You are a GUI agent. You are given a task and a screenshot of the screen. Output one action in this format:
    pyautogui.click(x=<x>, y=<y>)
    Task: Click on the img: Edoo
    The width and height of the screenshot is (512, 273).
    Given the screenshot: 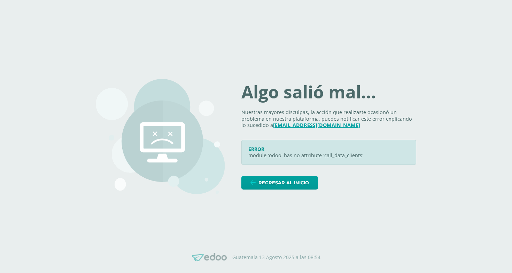 What is the action you would take?
    pyautogui.click(x=209, y=257)
    